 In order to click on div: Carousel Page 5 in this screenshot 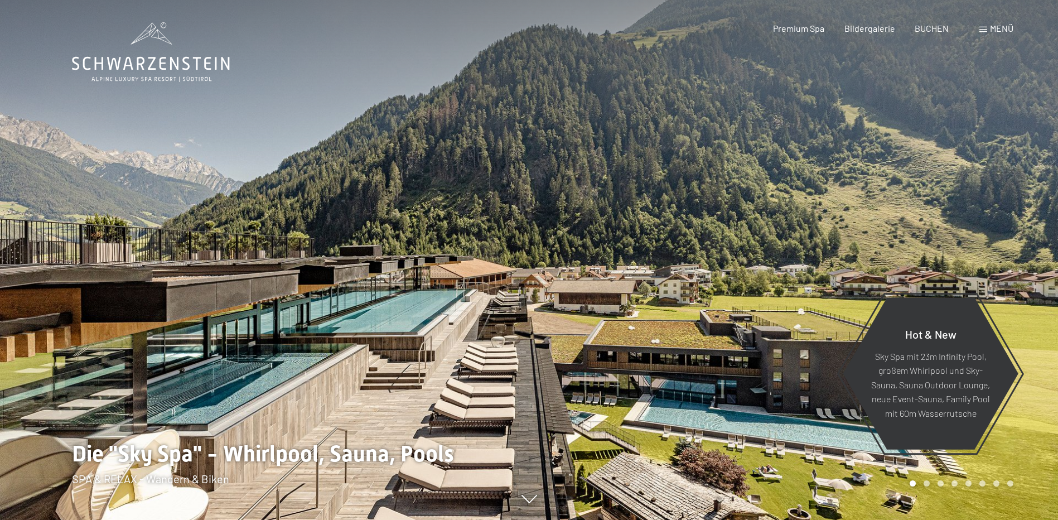, I will do `click(968, 483)`.